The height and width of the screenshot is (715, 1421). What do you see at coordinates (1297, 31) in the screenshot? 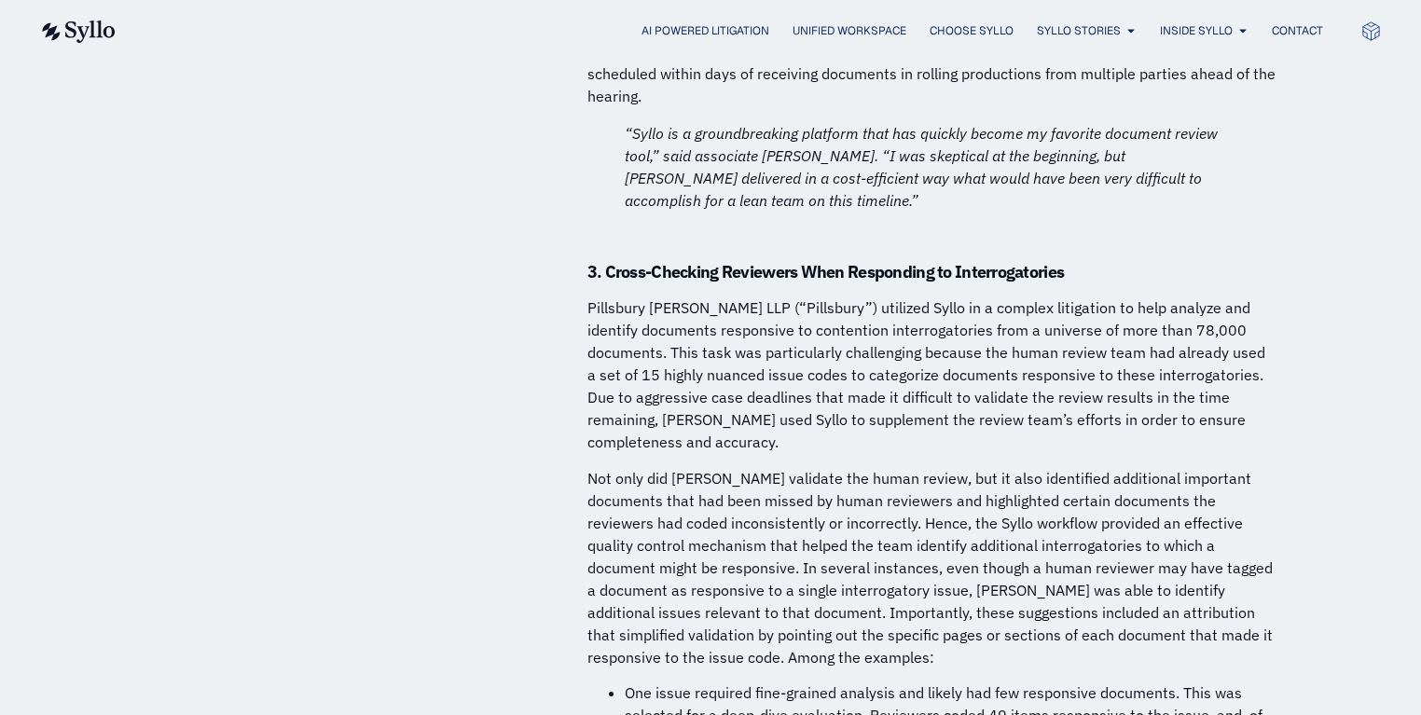
I see `a: Contact` at bounding box center [1297, 31].